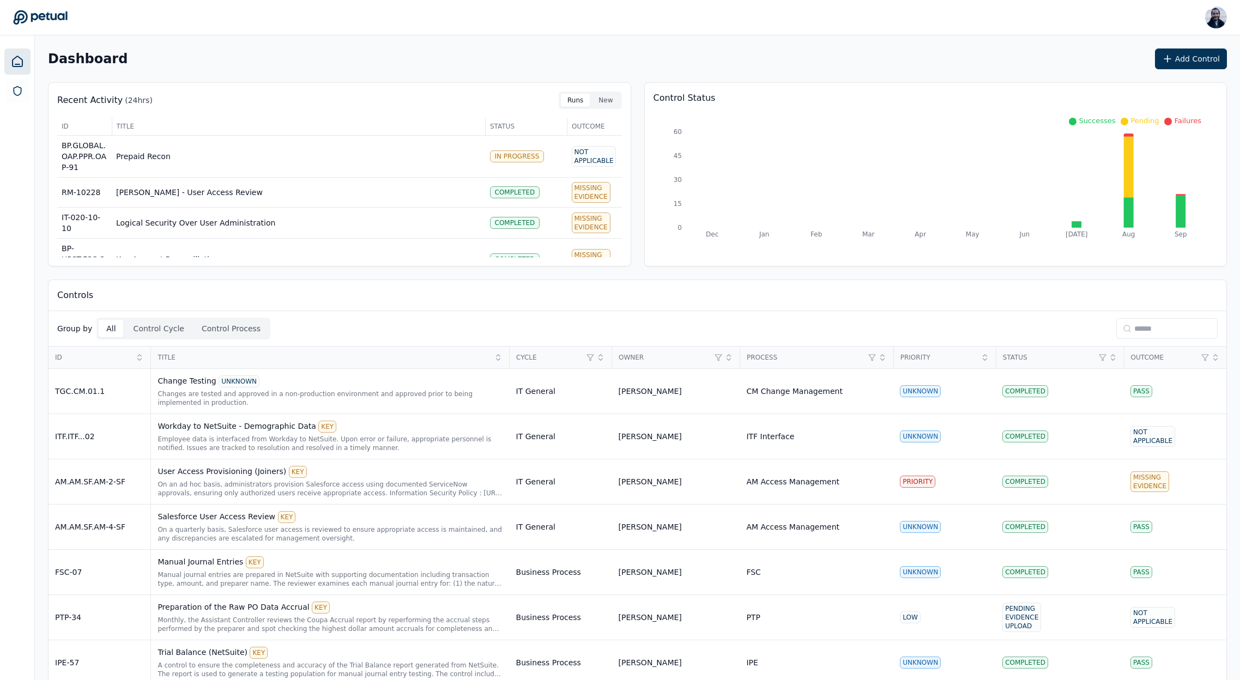 This screenshot has width=1240, height=680. What do you see at coordinates (917, 482) in the screenshot?
I see `div: PRIORITY` at bounding box center [917, 482].